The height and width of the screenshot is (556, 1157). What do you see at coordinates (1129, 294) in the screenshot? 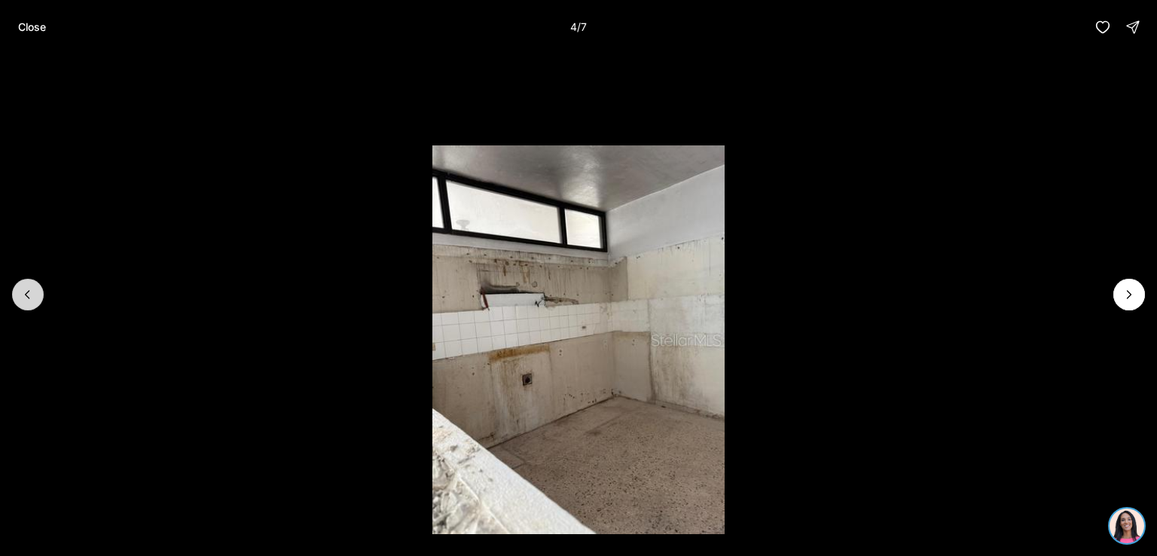
I see `button: Next slide` at bounding box center [1129, 294].